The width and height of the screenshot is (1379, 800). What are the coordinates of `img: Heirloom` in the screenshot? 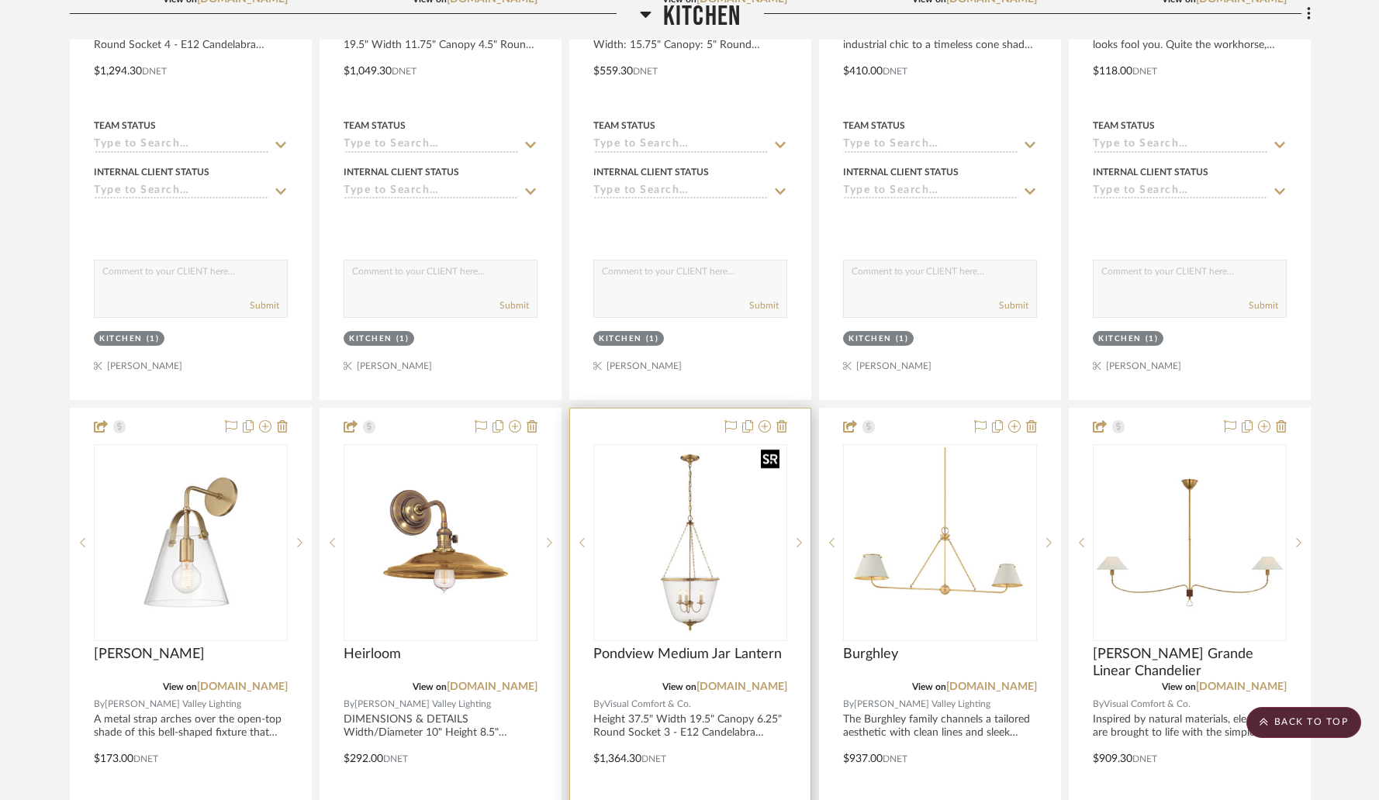 It's located at (440, 543).